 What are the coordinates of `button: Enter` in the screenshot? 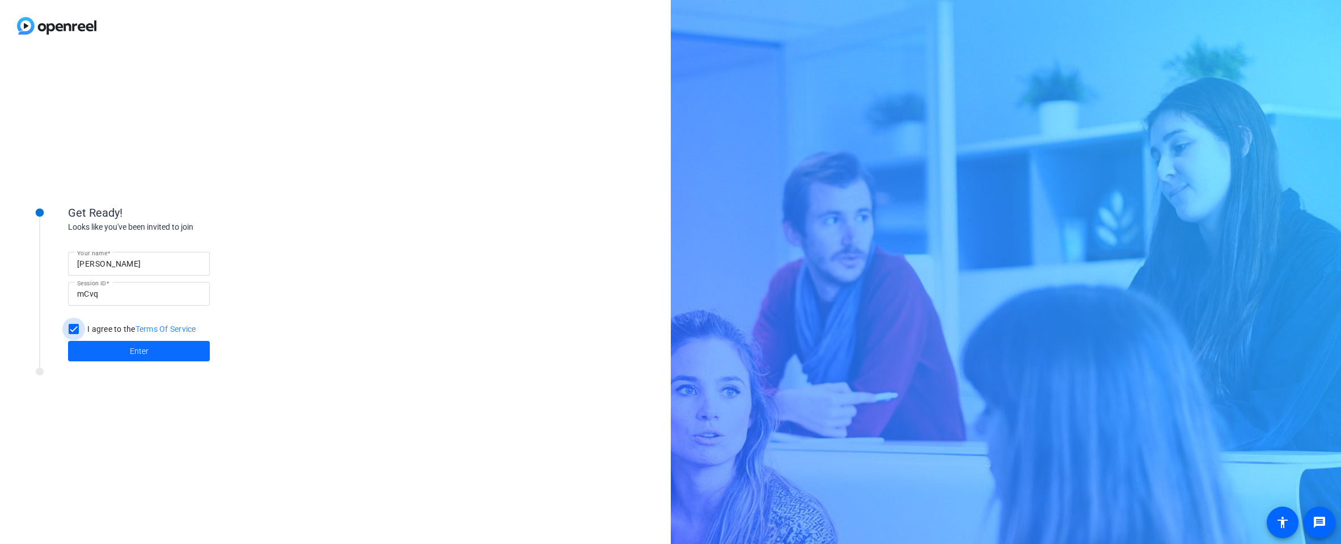 It's located at (139, 351).